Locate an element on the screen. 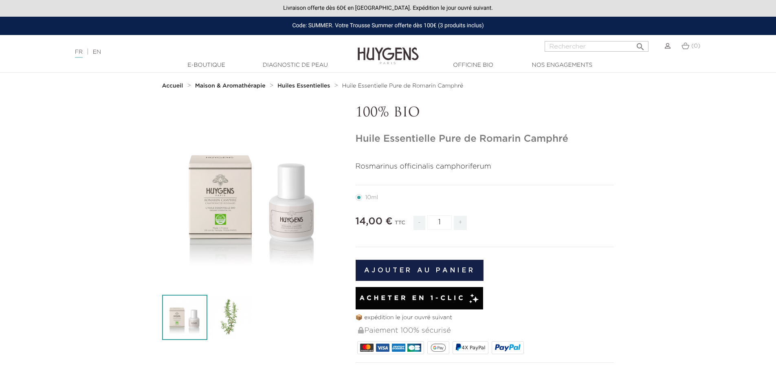 Image resolution: width=776 pixels, height=388 pixels. a: Accueil is located at coordinates (173, 86).